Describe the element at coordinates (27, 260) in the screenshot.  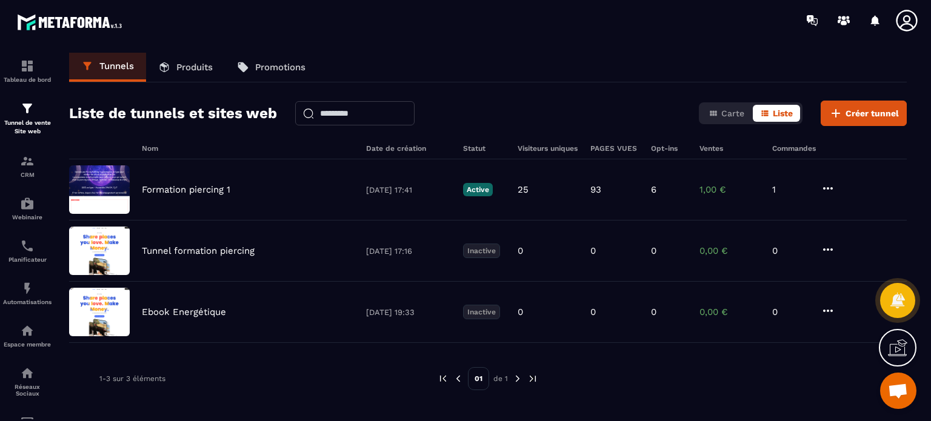
I see `p: Planificateur` at that location.